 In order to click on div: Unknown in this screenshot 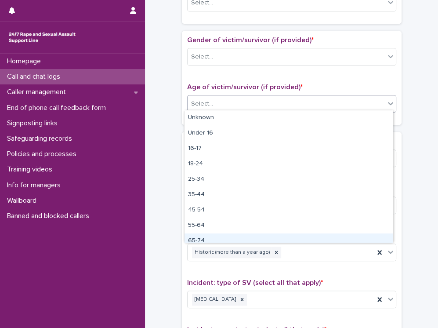, I will do `click(289, 118)`.